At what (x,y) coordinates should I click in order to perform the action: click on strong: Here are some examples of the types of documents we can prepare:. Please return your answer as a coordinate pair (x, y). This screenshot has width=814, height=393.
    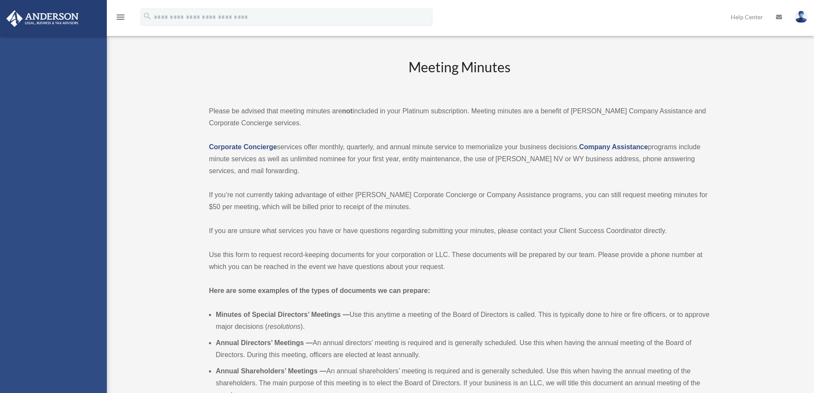
    Looking at the image, I should click on (320, 290).